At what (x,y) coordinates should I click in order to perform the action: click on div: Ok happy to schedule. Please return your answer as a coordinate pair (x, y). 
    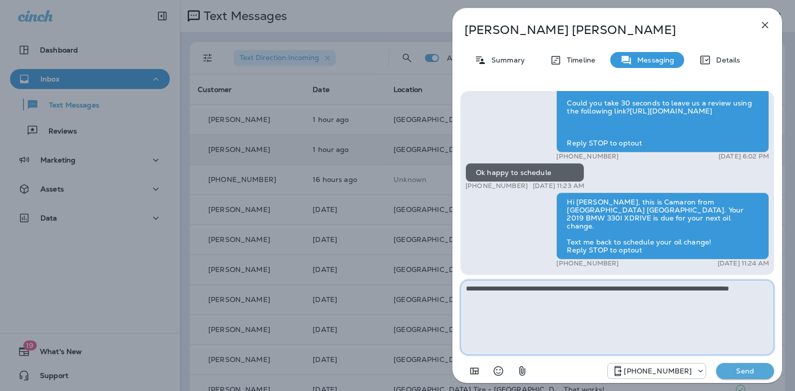
    Looking at the image, I should click on (525, 172).